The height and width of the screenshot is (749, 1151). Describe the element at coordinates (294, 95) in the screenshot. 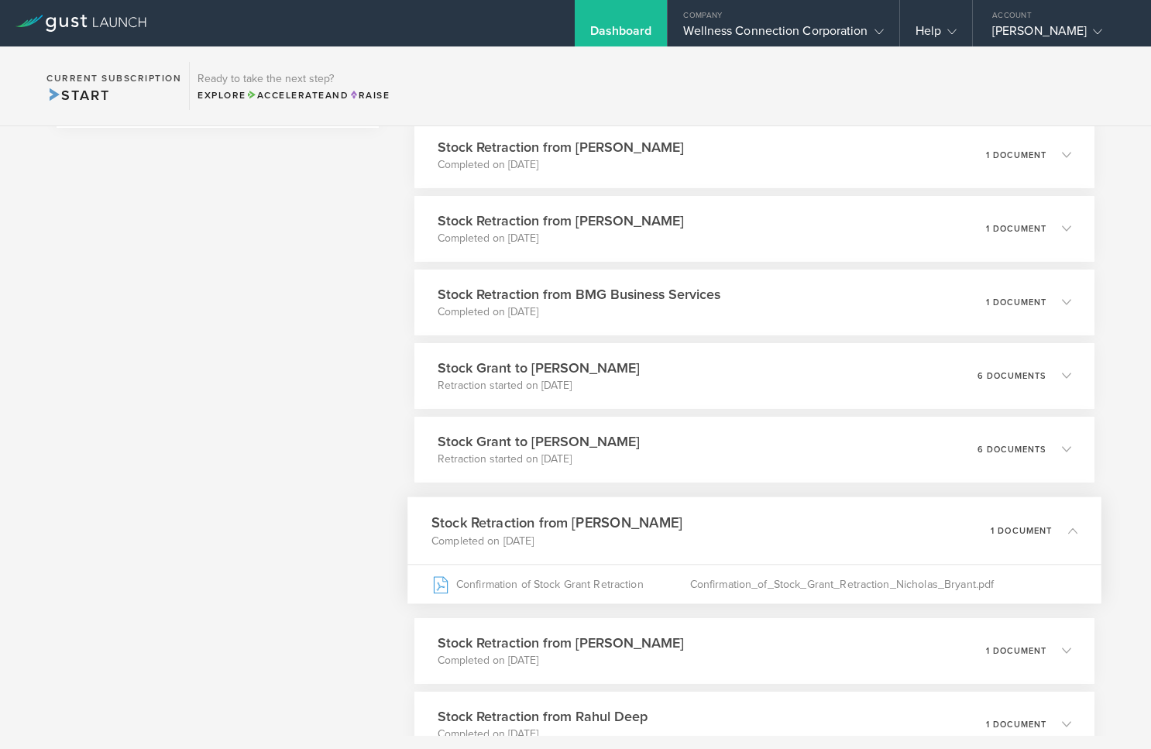

I see `div: Explore` at that location.